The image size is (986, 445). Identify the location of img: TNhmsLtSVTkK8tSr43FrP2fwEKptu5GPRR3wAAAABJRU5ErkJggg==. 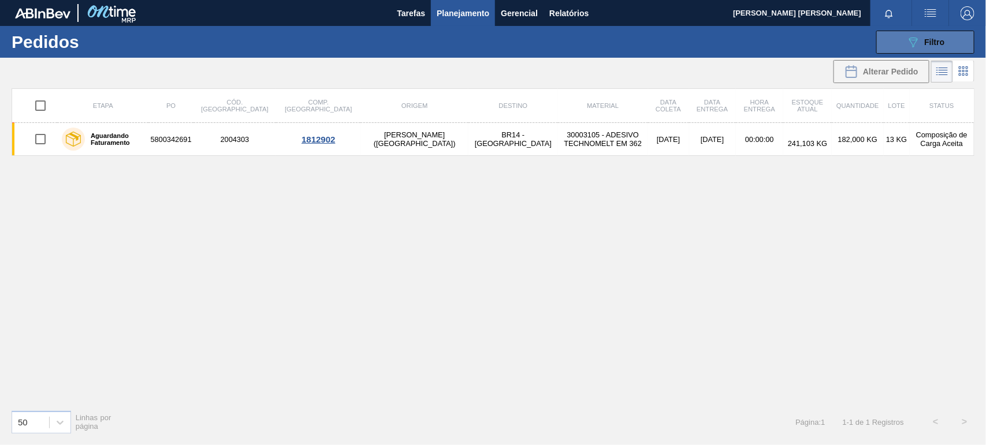
(43, 13).